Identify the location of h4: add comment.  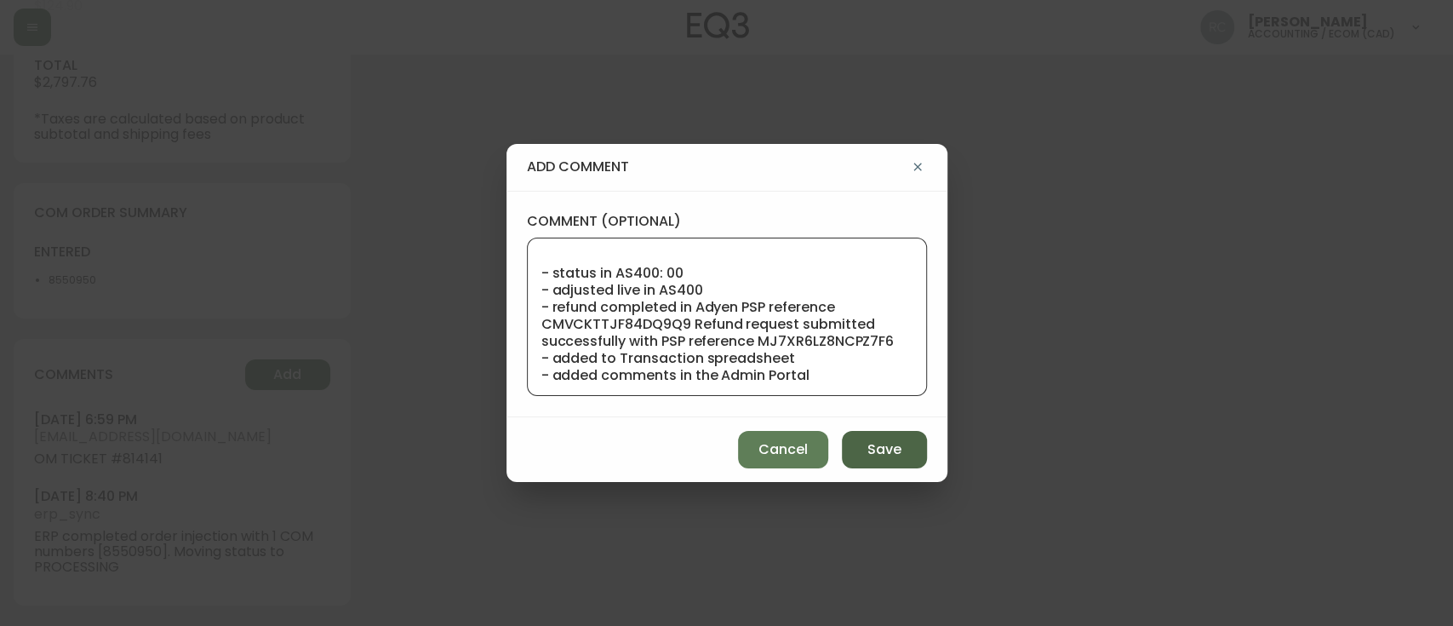
(718, 167).